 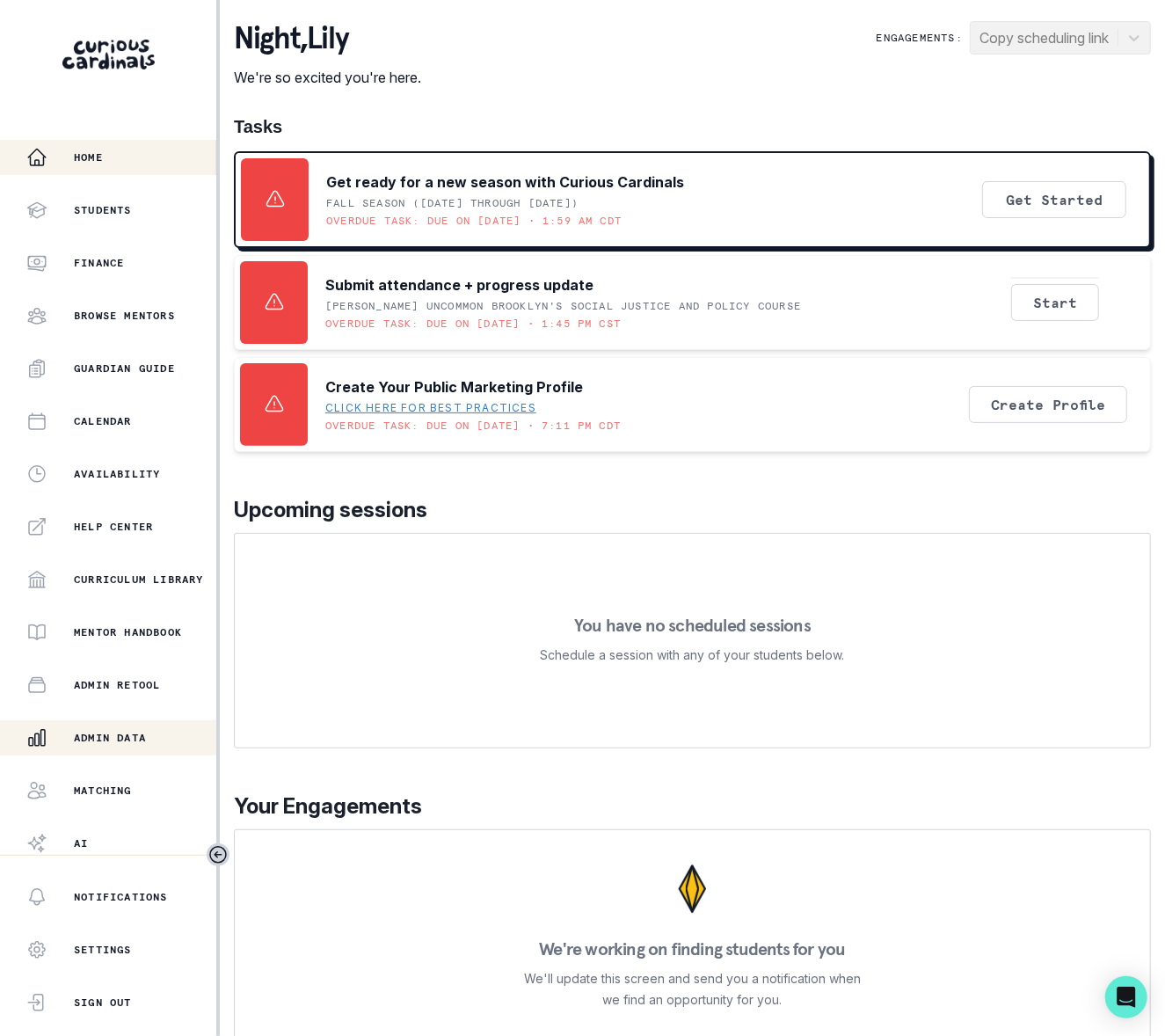 I want to click on p: Curriculum Library, so click(x=139, y=580).